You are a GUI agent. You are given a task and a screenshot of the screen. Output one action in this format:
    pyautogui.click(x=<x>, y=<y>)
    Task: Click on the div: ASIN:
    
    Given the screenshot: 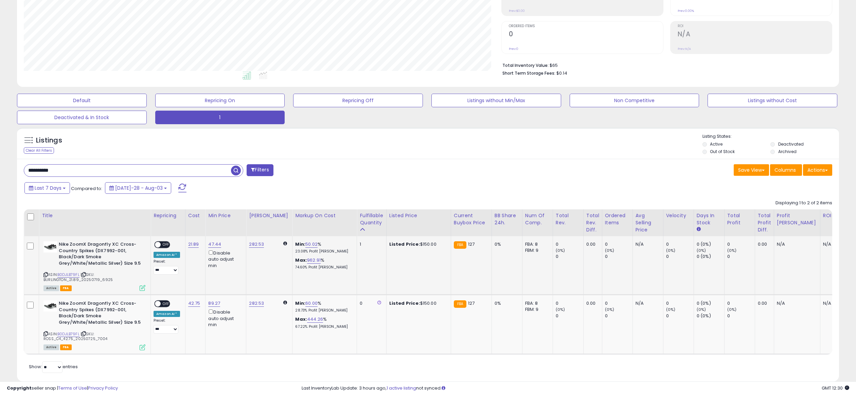 What is the action you would take?
    pyautogui.click(x=94, y=266)
    